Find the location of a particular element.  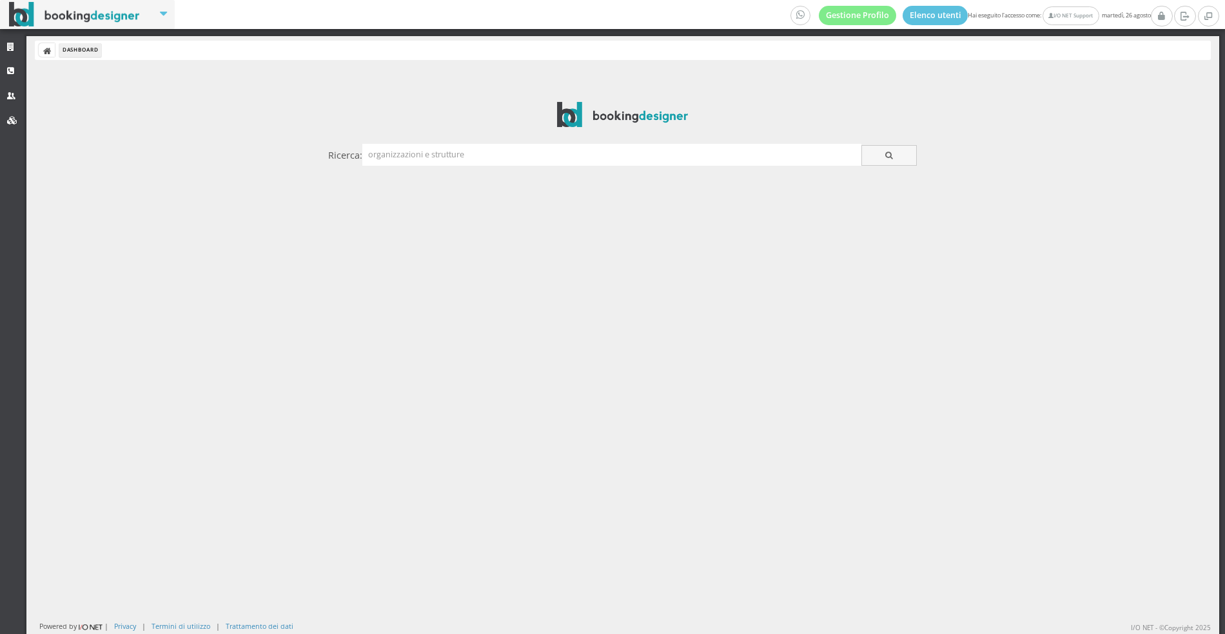

a: I/O NET Support is located at coordinates (1070, 15).